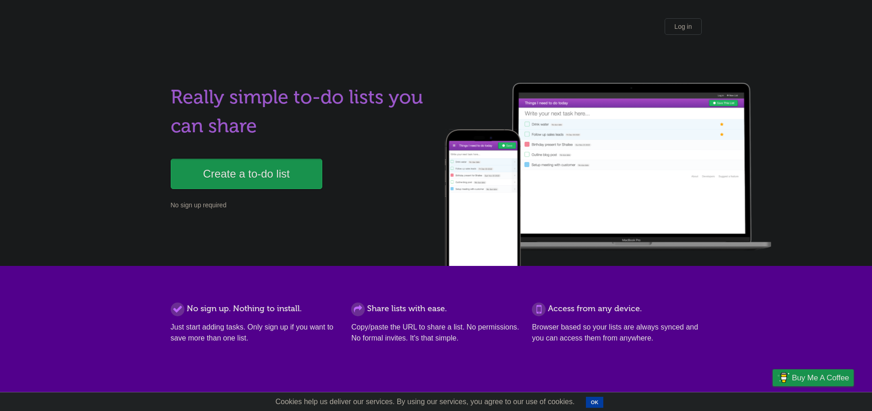  I want to click on span: Buy me a coffee, so click(821, 378).